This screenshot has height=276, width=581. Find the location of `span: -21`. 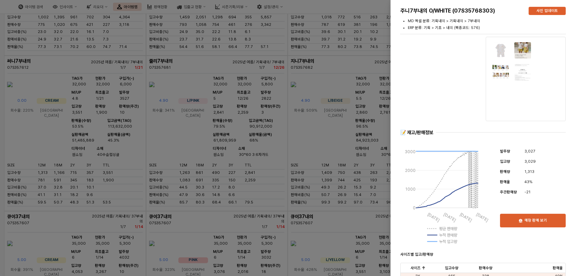

span: -21 is located at coordinates (527, 192).